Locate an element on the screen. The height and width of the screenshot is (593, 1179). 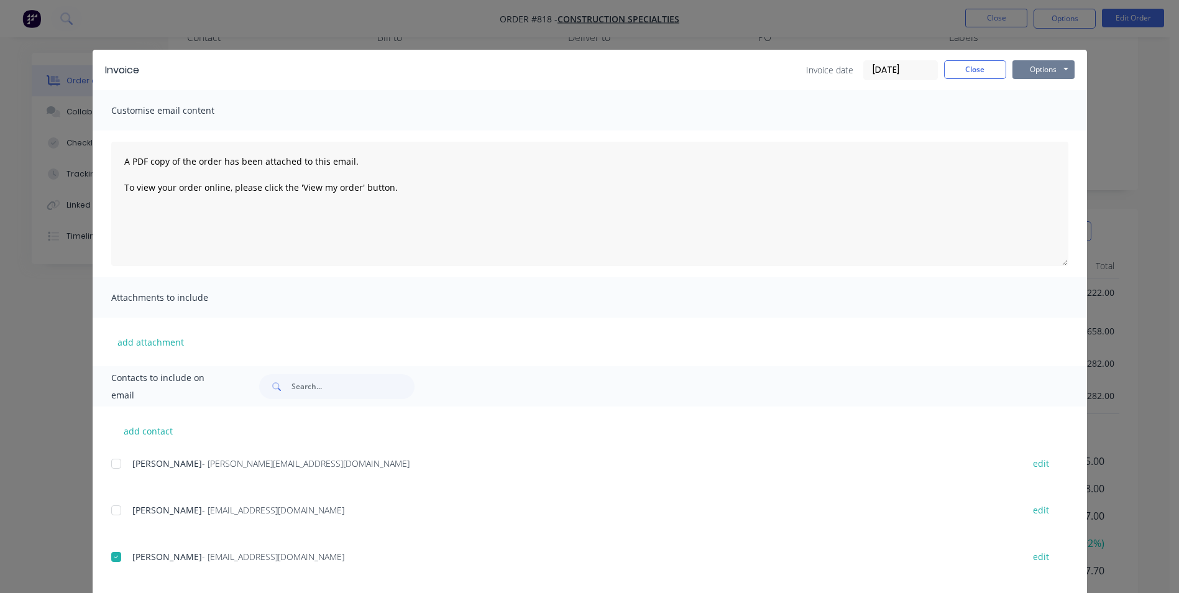
button: add contact is located at coordinates (149, 431).